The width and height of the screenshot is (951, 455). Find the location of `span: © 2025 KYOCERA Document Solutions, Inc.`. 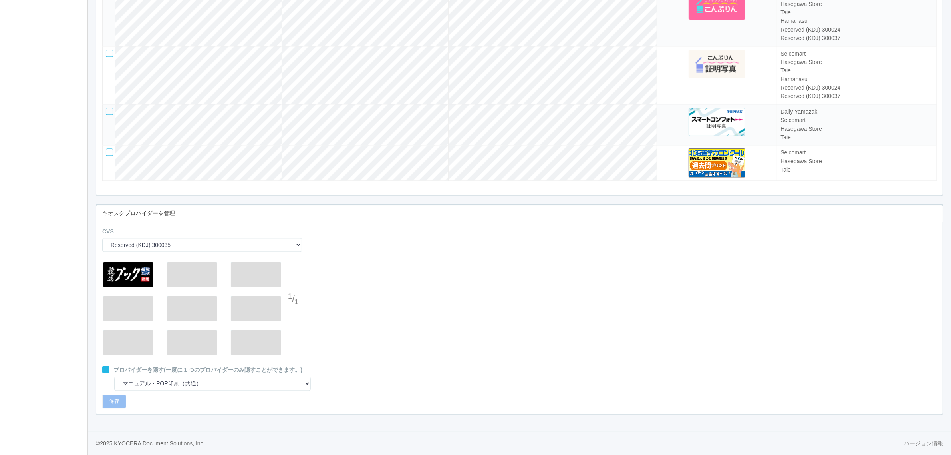

span: © 2025 KYOCERA Document Solutions, Inc. is located at coordinates (150, 443).